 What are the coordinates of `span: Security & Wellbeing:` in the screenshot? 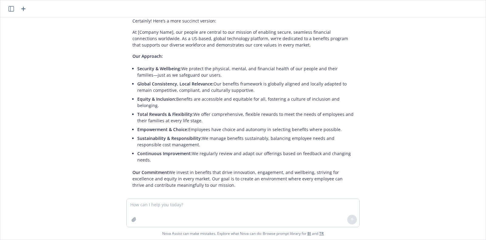 It's located at (159, 68).